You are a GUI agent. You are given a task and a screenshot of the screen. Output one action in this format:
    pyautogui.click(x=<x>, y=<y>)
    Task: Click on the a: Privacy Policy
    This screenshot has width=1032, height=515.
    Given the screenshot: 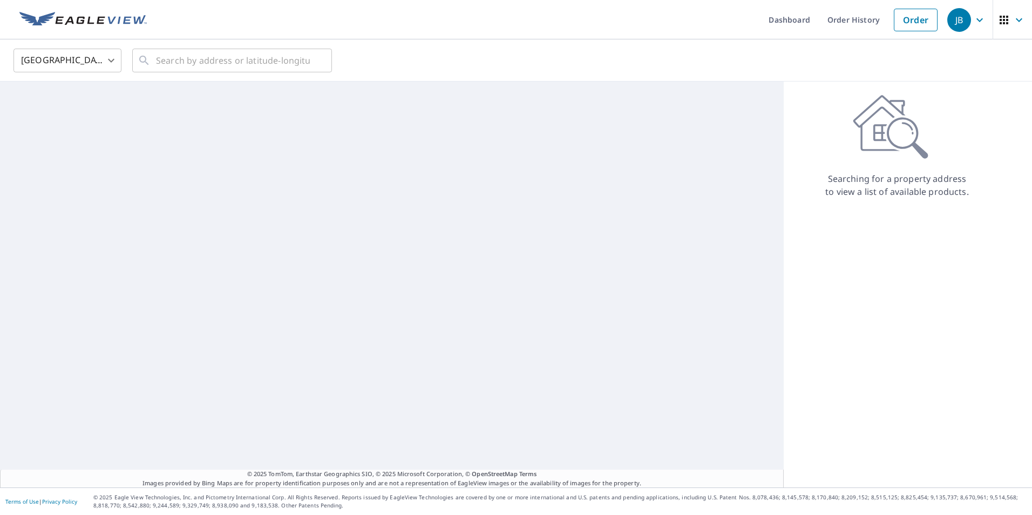 What is the action you would take?
    pyautogui.click(x=59, y=501)
    